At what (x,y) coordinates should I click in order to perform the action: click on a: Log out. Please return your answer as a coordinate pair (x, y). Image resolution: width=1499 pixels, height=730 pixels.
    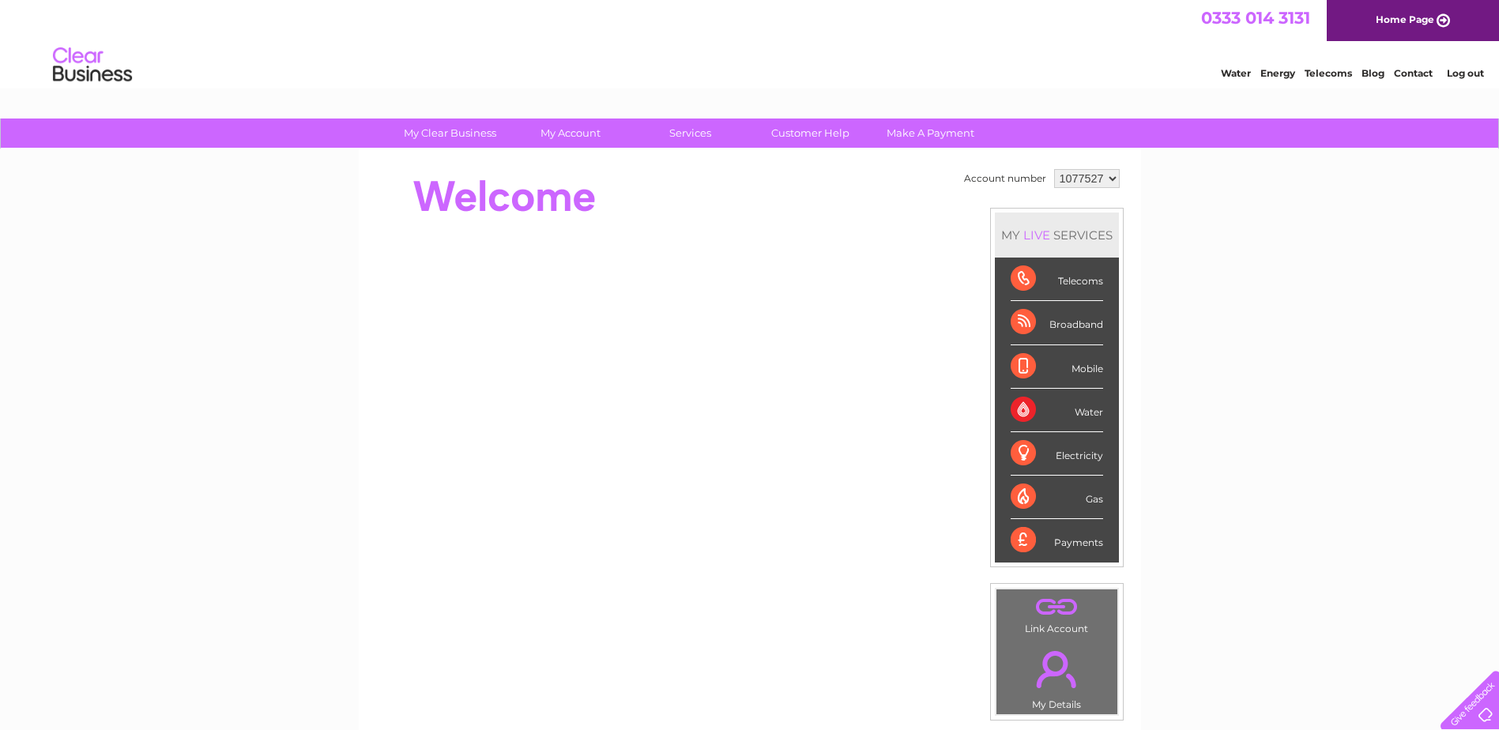
    Looking at the image, I should click on (1465, 73).